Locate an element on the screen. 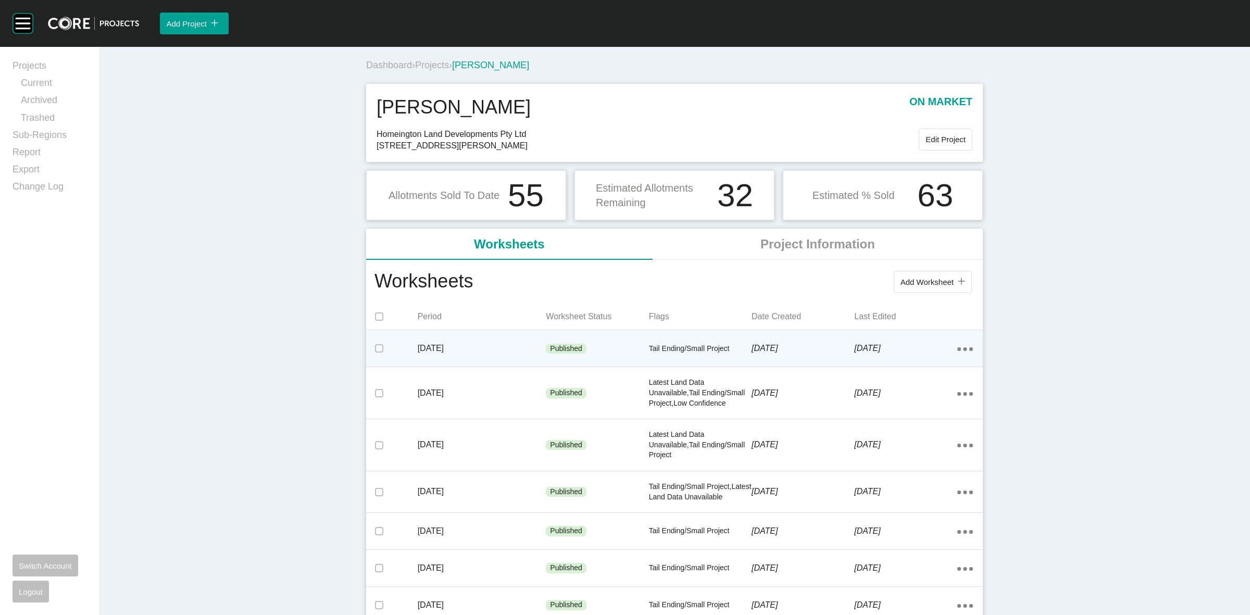  li: Project Information is located at coordinates (818, 244).